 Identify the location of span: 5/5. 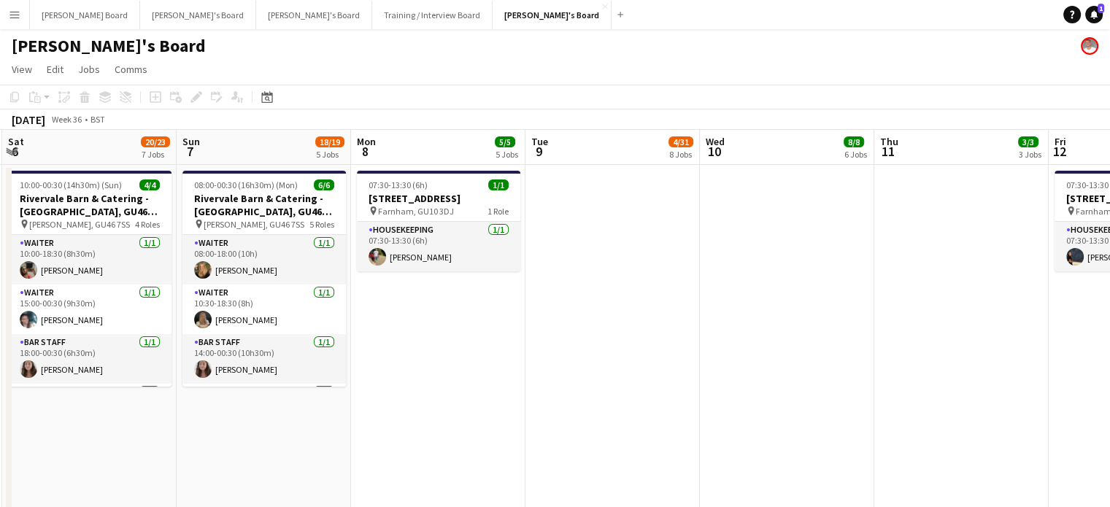
(505, 142).